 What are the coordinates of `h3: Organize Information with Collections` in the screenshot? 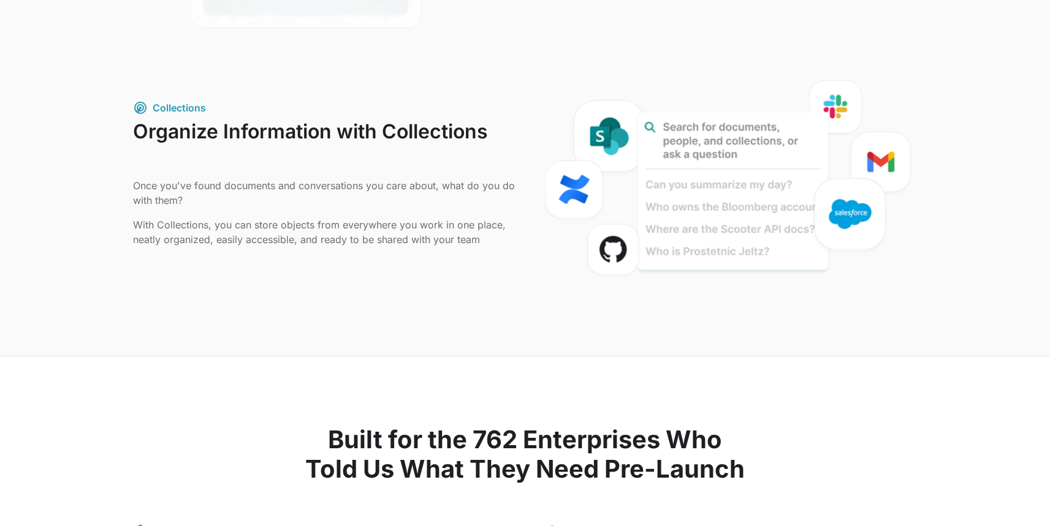 It's located at (324, 144).